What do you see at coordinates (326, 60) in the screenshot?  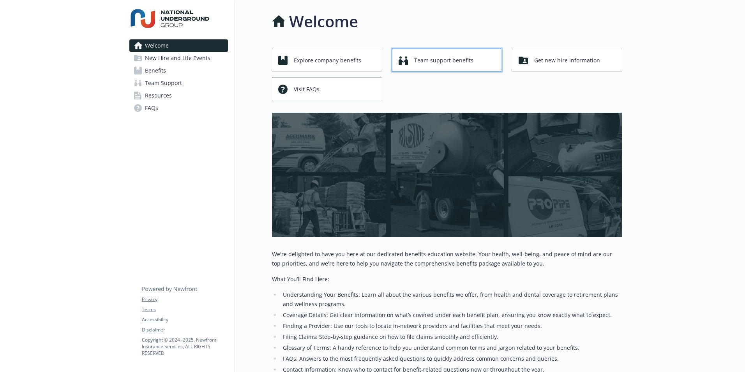 I see `button: Explore company benefits` at bounding box center [326, 60].